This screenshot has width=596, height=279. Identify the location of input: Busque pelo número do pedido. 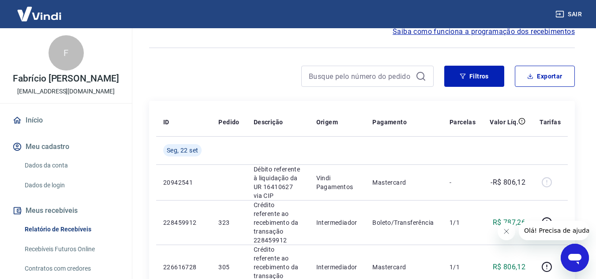
(360, 76).